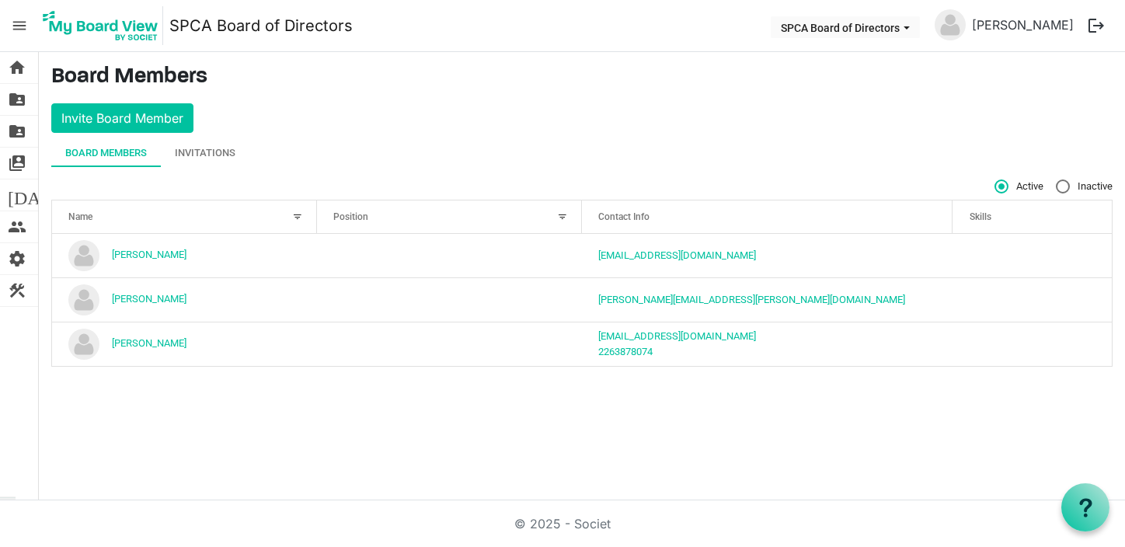 The width and height of the screenshot is (1125, 547). I want to click on a: 2263878074, so click(626, 351).